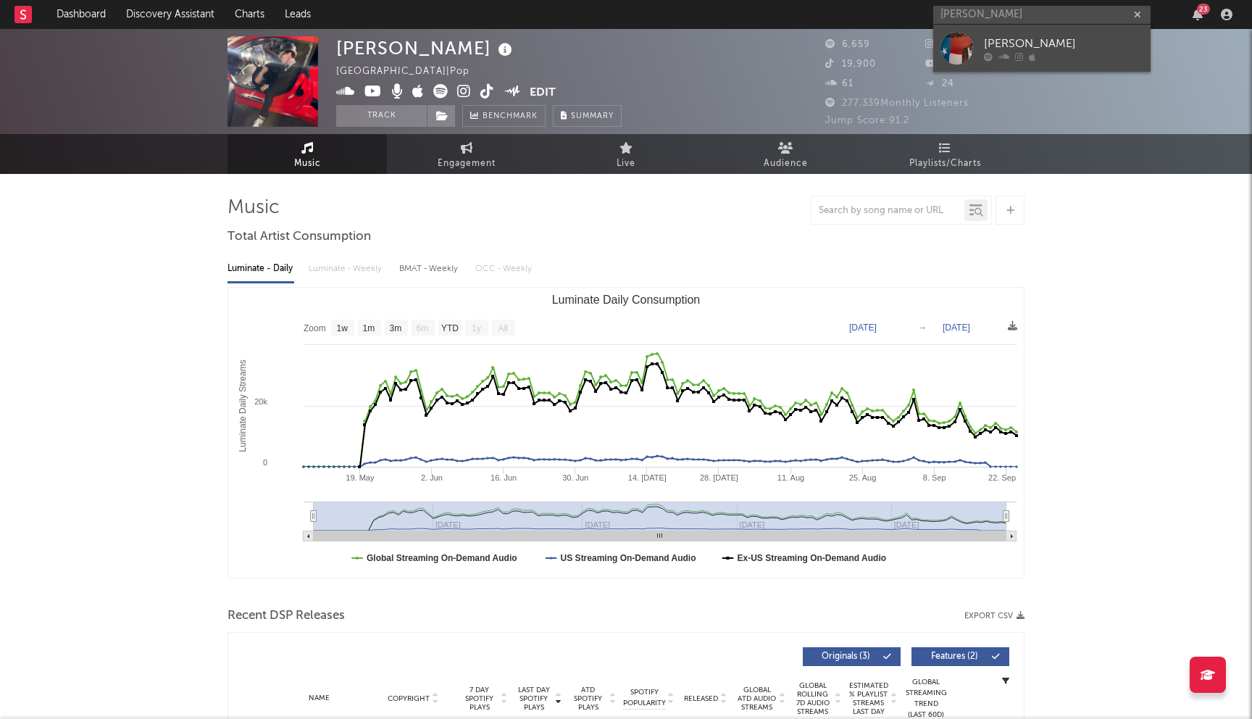  Describe the element at coordinates (954, 657) in the screenshot. I see `span: Features ( 2 )` at that location.